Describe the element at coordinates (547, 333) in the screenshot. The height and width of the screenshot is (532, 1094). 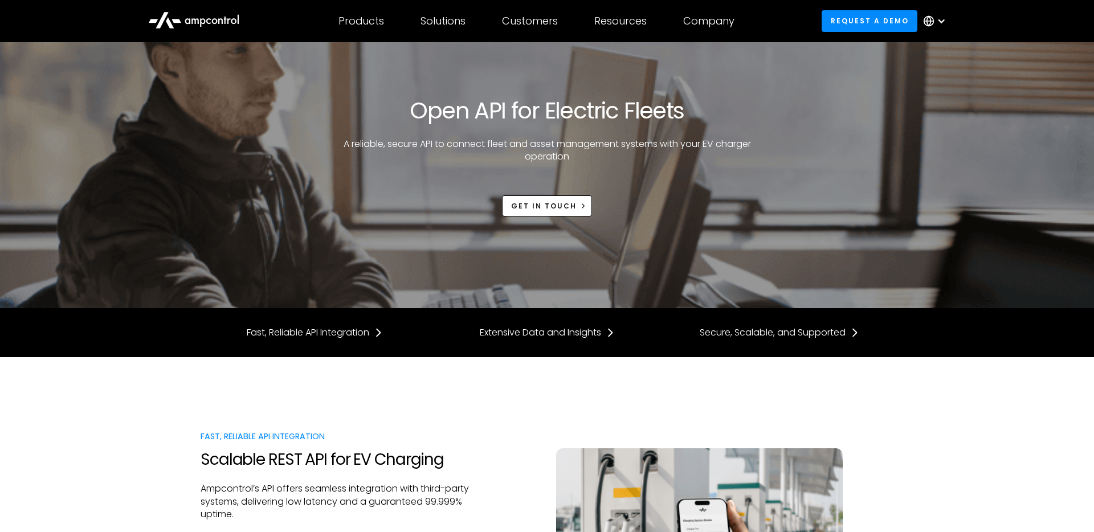
I see `a: Extensive Data and Insights` at that location.